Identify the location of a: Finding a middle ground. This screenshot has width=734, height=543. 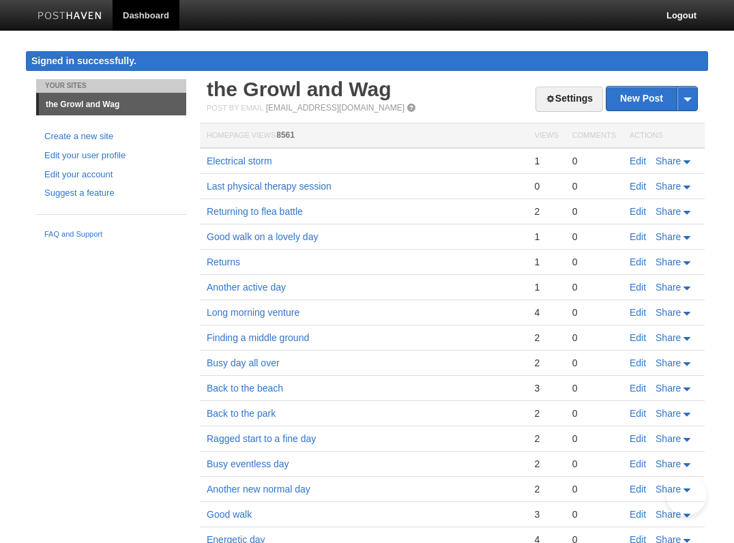
(258, 338).